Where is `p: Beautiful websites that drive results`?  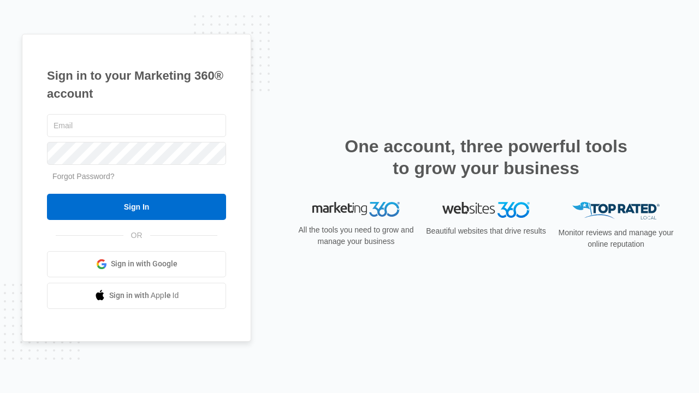
p: Beautiful websites that drive results is located at coordinates (486, 231).